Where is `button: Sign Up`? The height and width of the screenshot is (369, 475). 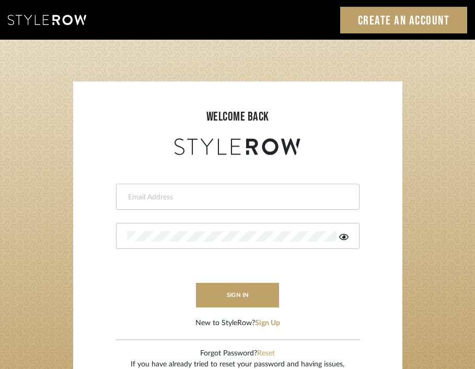 button: Sign Up is located at coordinates (268, 323).